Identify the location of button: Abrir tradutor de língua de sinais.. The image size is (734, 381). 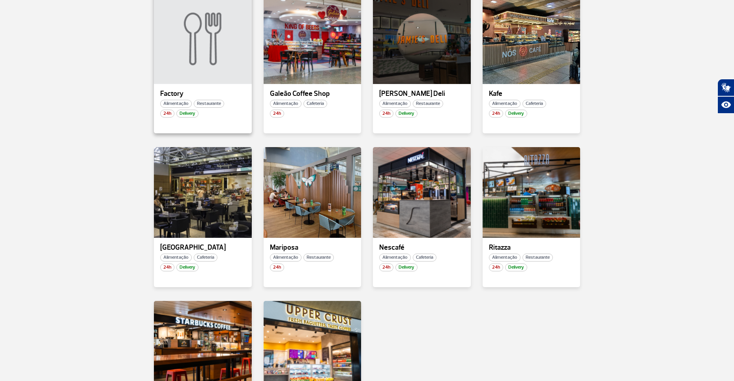
(726, 88).